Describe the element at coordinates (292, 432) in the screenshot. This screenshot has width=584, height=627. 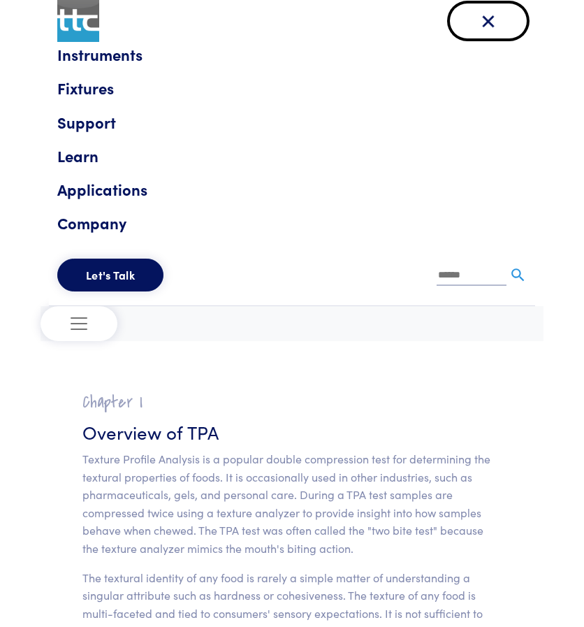
I see `h3: Overview of TPA` at that location.